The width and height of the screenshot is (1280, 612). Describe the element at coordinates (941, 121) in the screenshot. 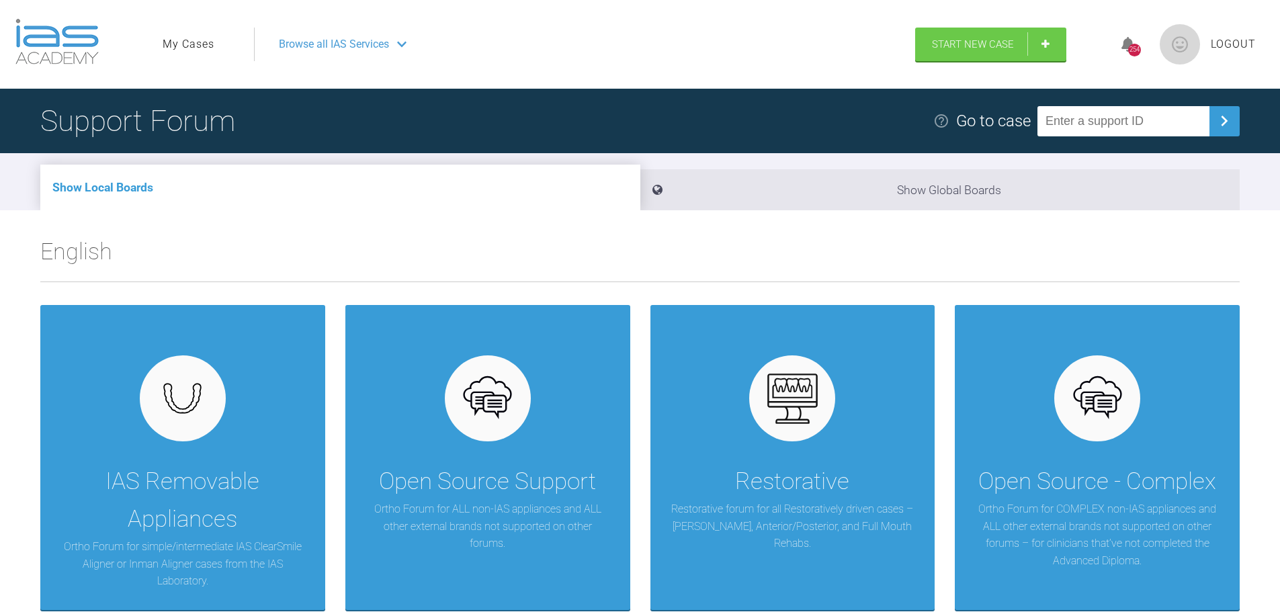

I see `img: help.e70b9f3d.svg` at that location.